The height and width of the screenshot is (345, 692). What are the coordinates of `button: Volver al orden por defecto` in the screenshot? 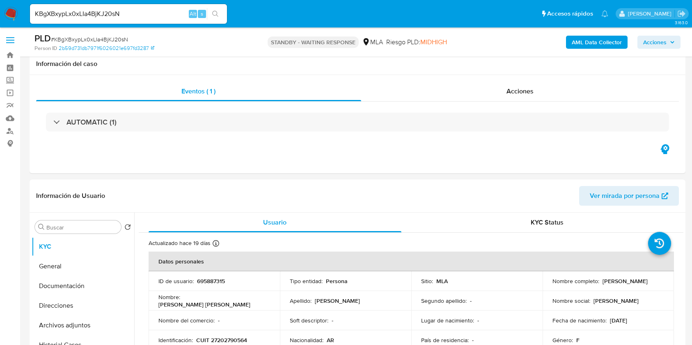 It's located at (128, 229).